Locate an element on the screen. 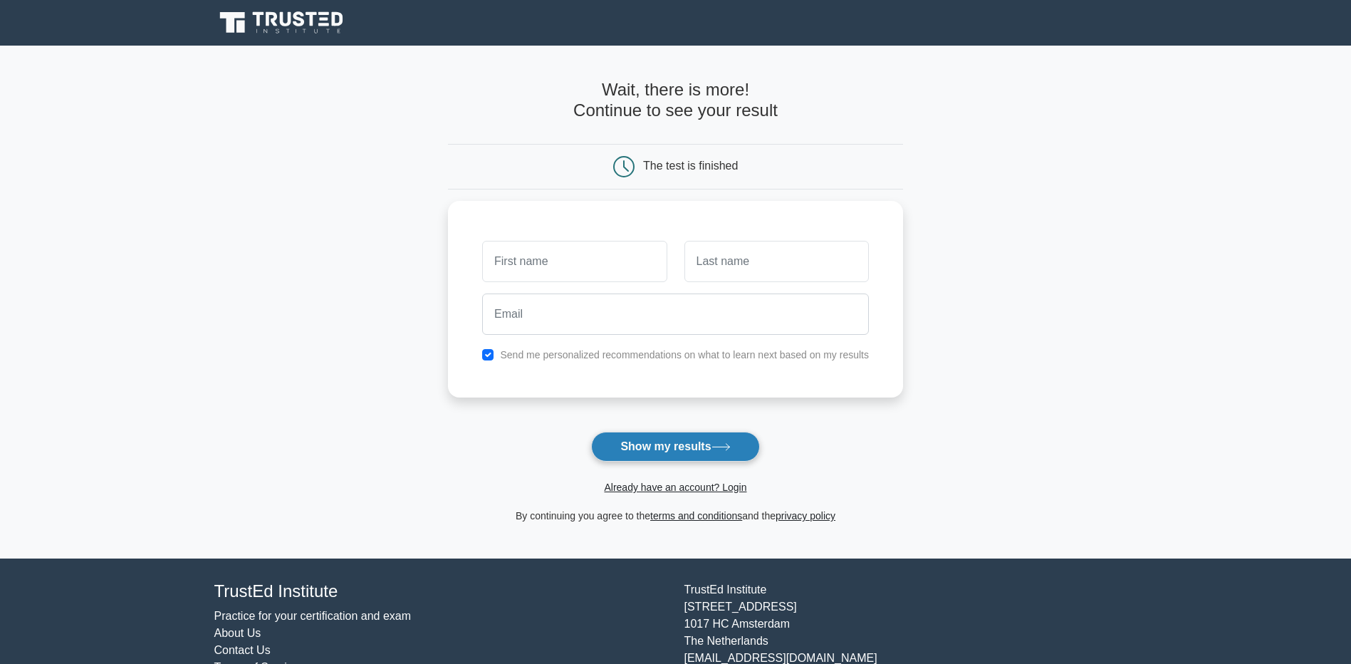  input: Last name is located at coordinates (777, 261).